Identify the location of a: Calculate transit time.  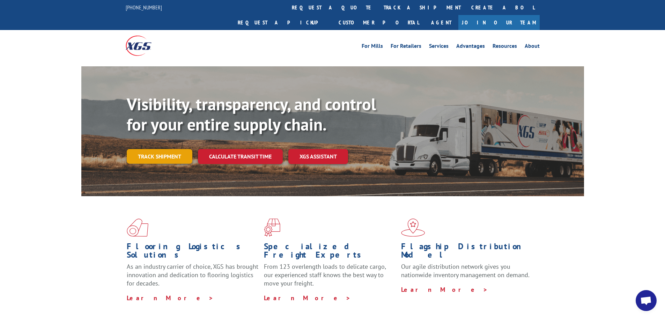
(240, 156).